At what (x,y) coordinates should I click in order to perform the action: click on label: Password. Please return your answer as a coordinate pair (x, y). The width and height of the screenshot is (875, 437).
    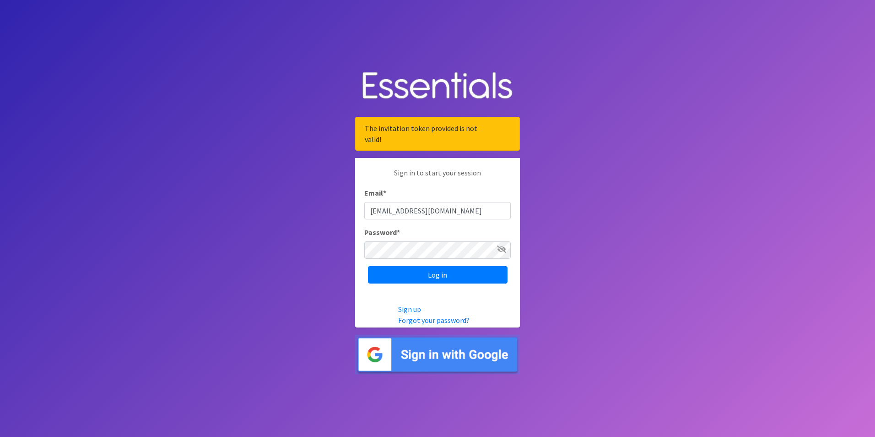
    Looking at the image, I should click on (382, 232).